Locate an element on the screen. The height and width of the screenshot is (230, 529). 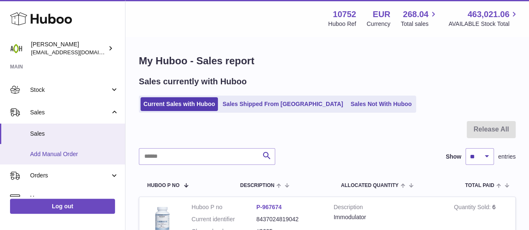
span: Total paid is located at coordinates (480, 186).